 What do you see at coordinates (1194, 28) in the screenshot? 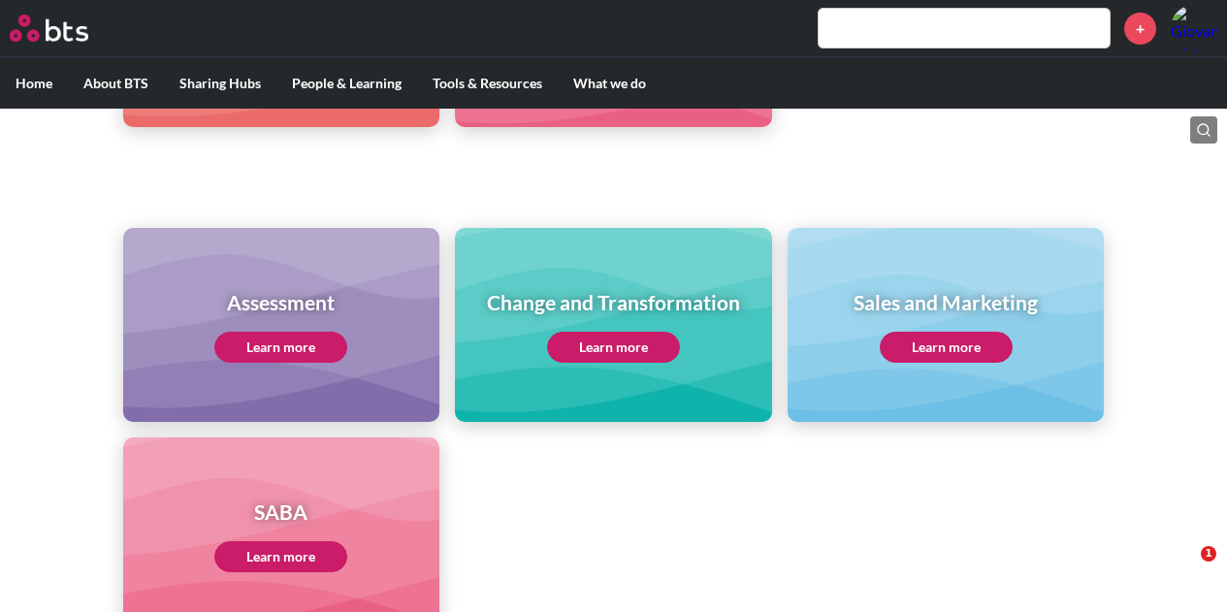
I see `a: Profile` at bounding box center [1194, 28].